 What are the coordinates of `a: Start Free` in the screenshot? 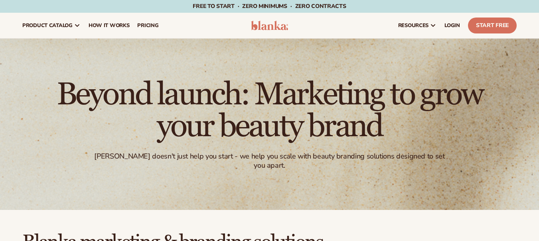 It's located at (492, 26).